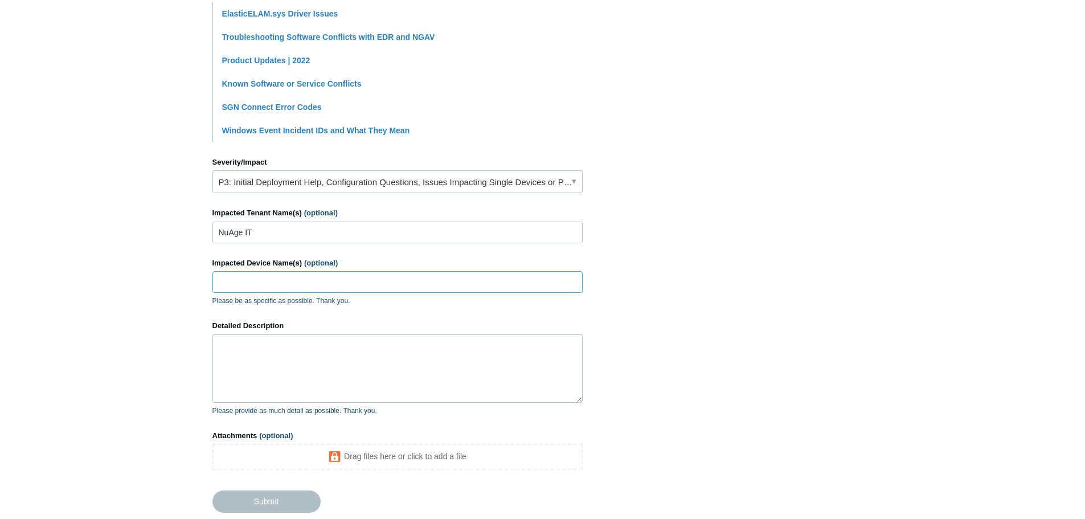  What do you see at coordinates (280, 14) in the screenshot?
I see `a: ElasticELAM.sys Driver Issues` at bounding box center [280, 14].